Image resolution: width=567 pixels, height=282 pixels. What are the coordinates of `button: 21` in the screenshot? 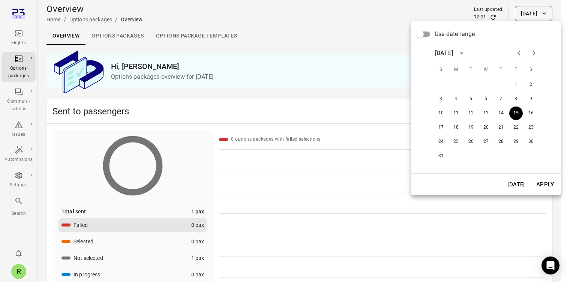 It's located at (501, 127).